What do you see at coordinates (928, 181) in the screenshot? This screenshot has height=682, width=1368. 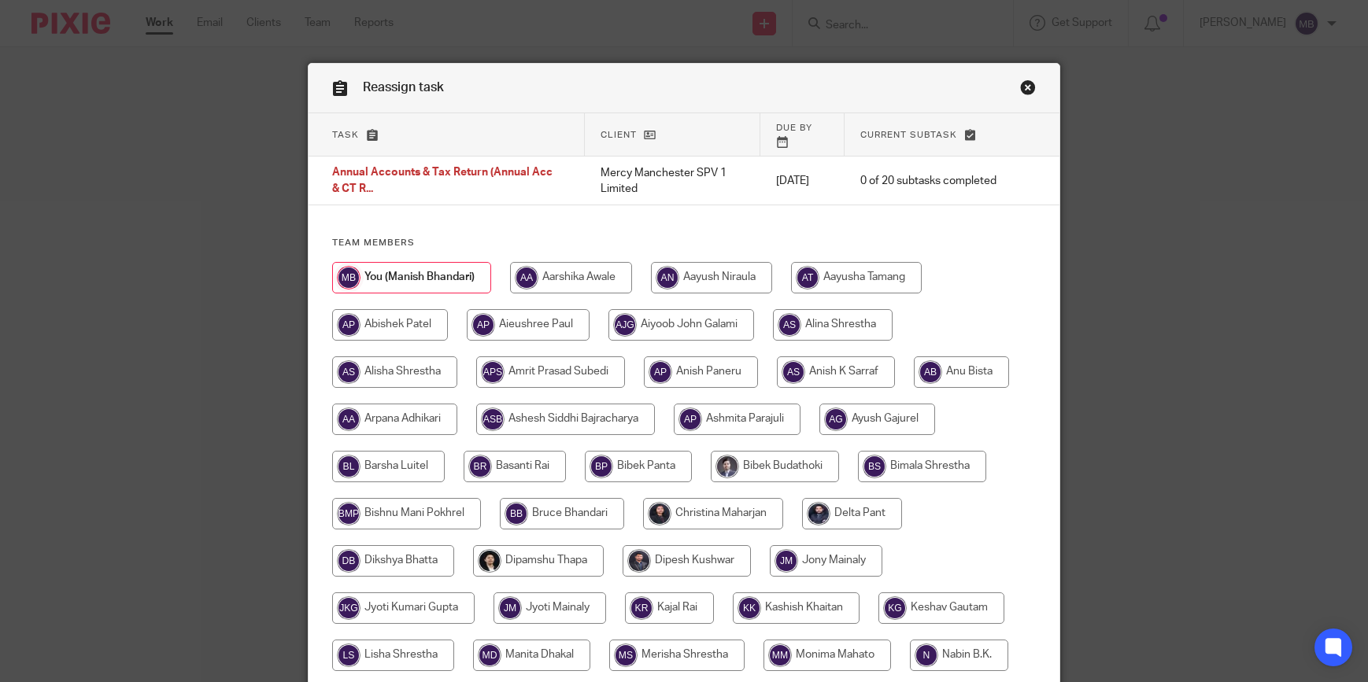 I see `td: 0 of 20 subtasks completed` at bounding box center [928, 181].